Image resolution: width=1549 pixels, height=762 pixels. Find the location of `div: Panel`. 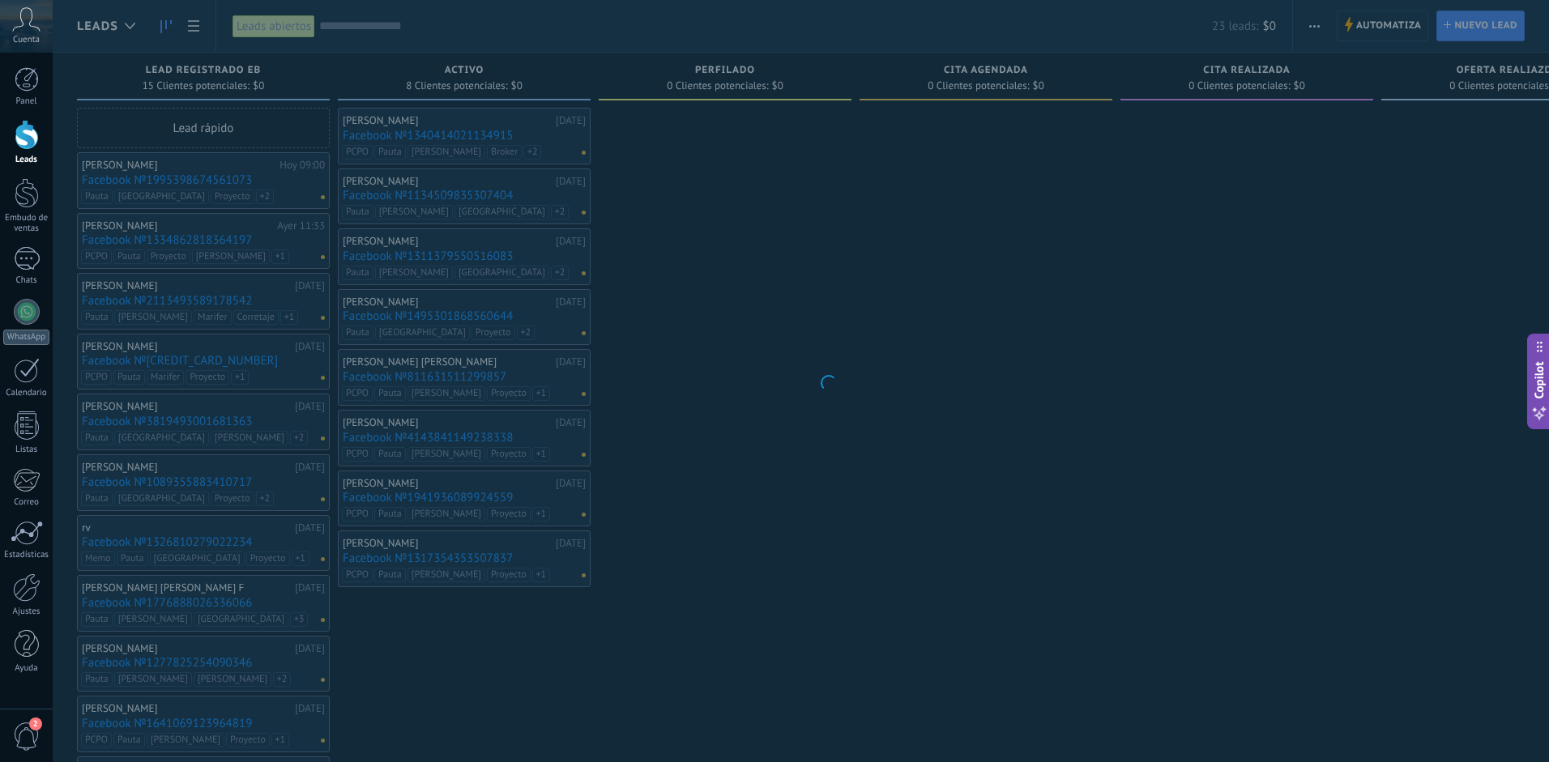

div: Panel is located at coordinates (27, 101).